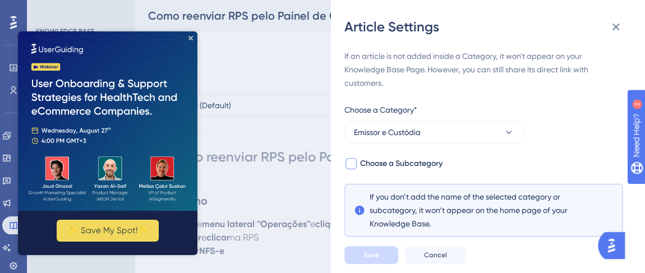 The height and width of the screenshot is (273, 645). I want to click on div: If an article is not added inside a Category, it won't appear on your Knowledge Base Page. Howeve..., so click(484, 70).